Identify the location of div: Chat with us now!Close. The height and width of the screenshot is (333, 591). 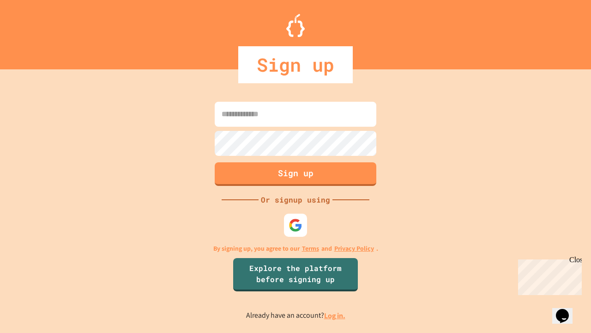
(34, 31).